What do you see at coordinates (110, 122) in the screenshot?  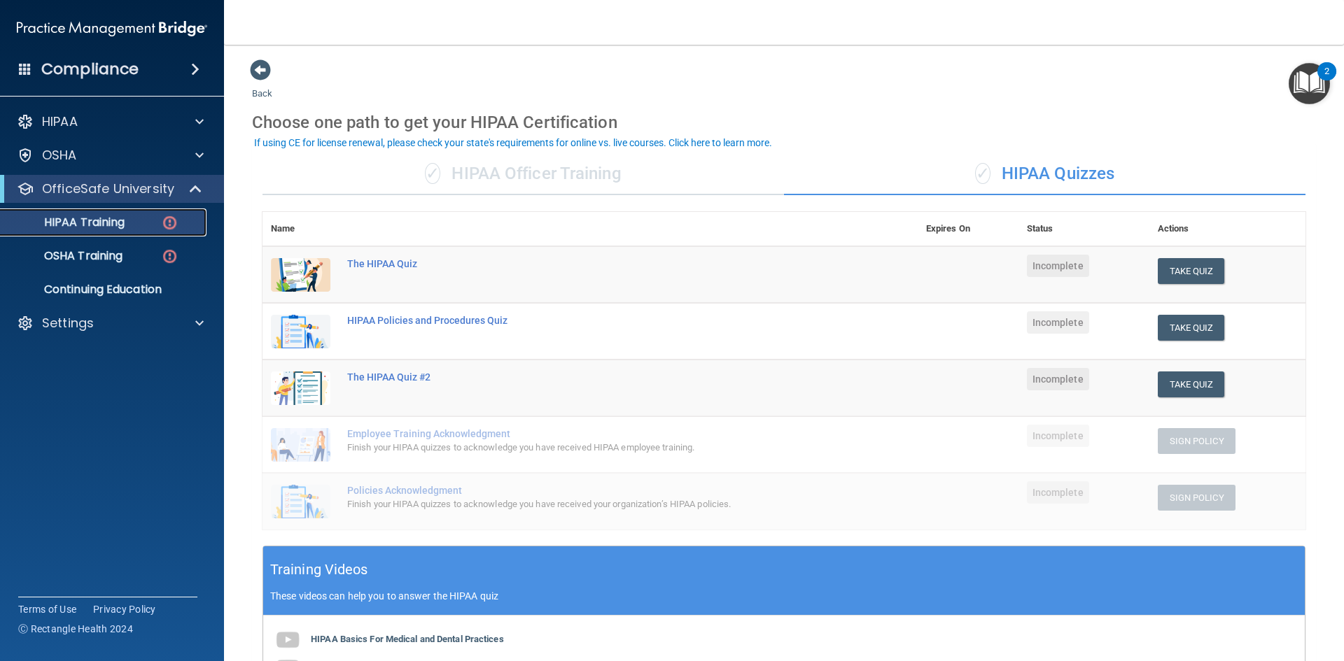 I see `a: HIPAA` at bounding box center [110, 122].